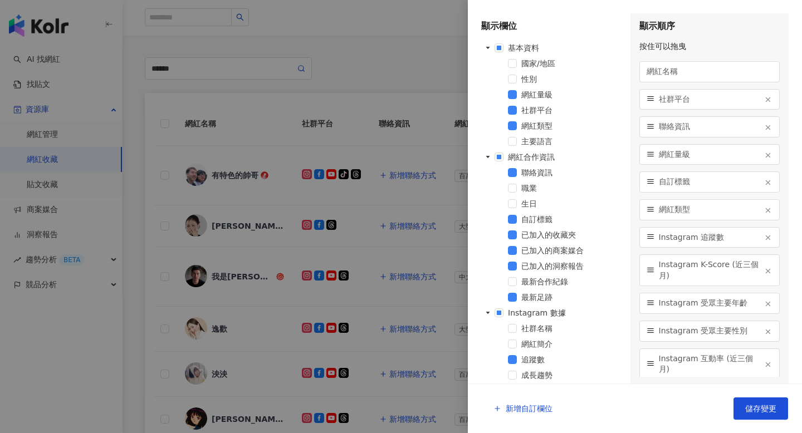 The width and height of the screenshot is (802, 433). Describe the element at coordinates (761, 409) in the screenshot. I see `button: 儲存變更` at that location.